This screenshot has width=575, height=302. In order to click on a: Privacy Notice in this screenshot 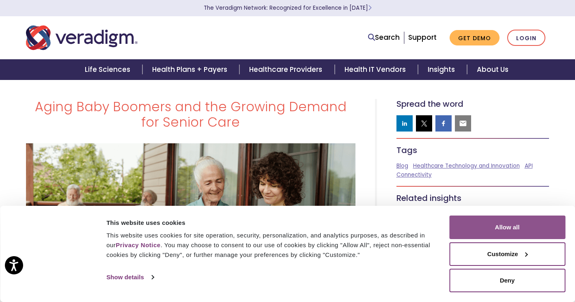, I will do `click(138, 244)`.